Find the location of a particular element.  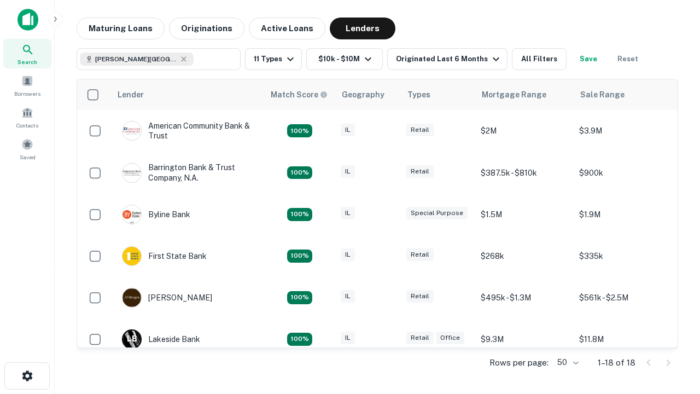

div: Capitalize uses an advanced AI algorithm to match your search with the best lender. The match sco... is located at coordinates (299, 95).